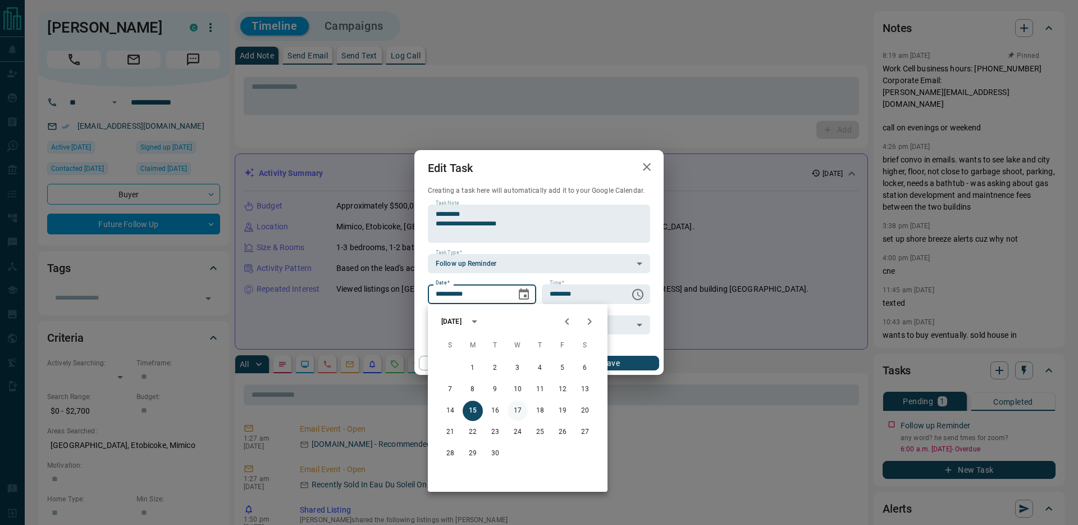 The width and height of the screenshot is (1078, 525). Describe the element at coordinates (638, 294) in the screenshot. I see `button: Choose time, selected time is 6:00 AM` at that location.